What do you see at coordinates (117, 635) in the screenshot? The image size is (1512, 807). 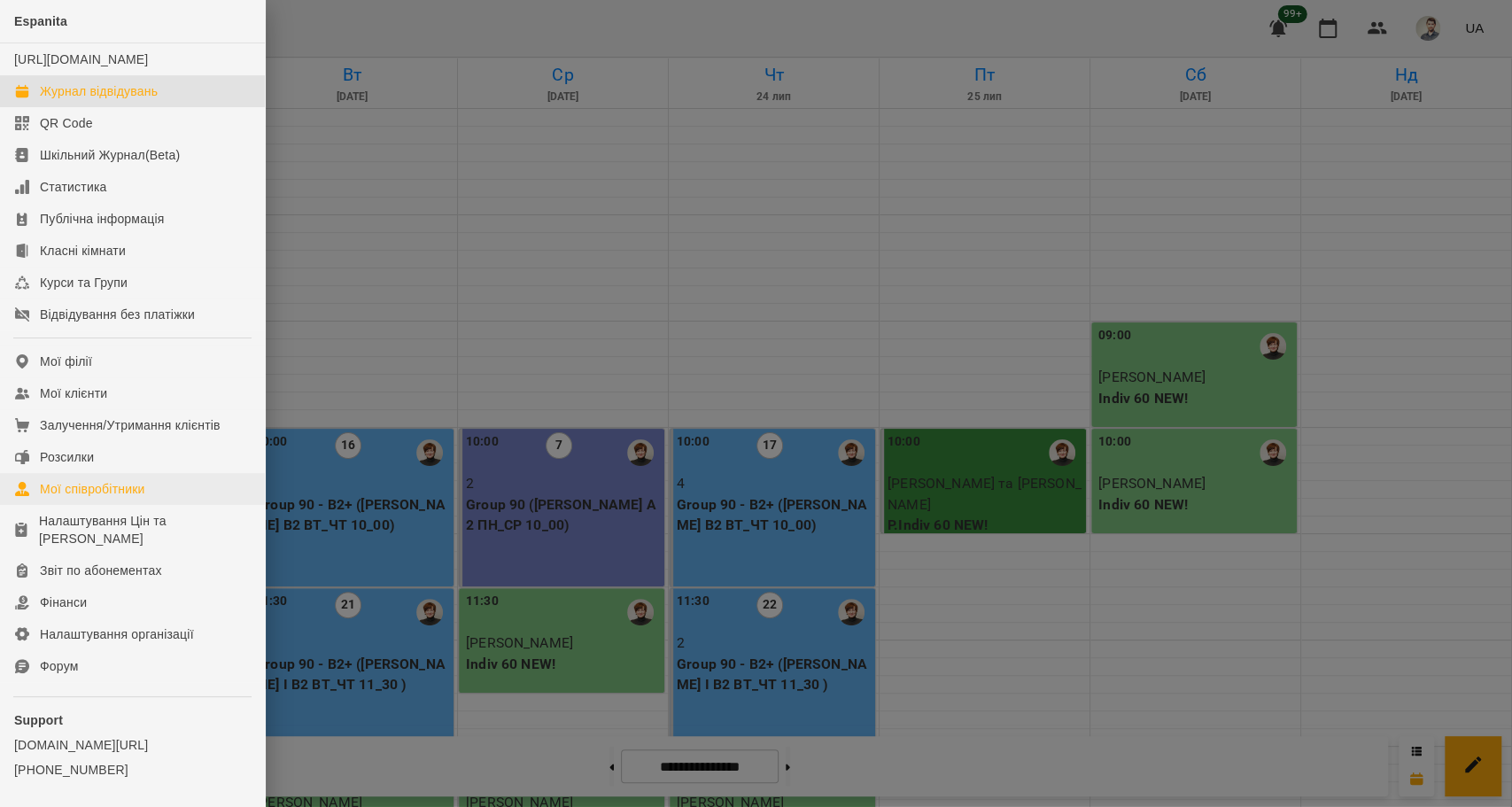 I see `div: Налаштування організації` at bounding box center [117, 635].